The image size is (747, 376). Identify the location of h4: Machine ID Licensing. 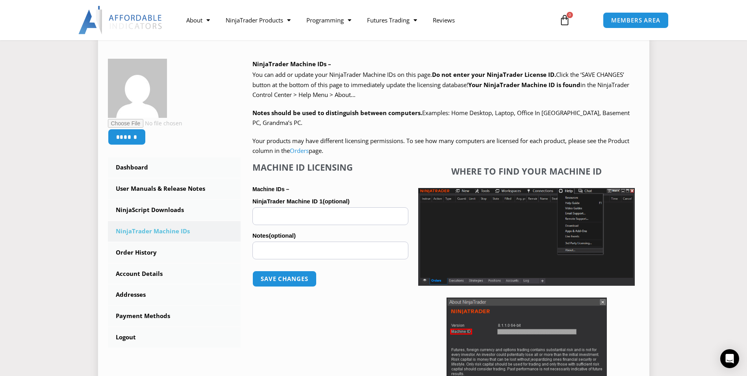
(331, 167).